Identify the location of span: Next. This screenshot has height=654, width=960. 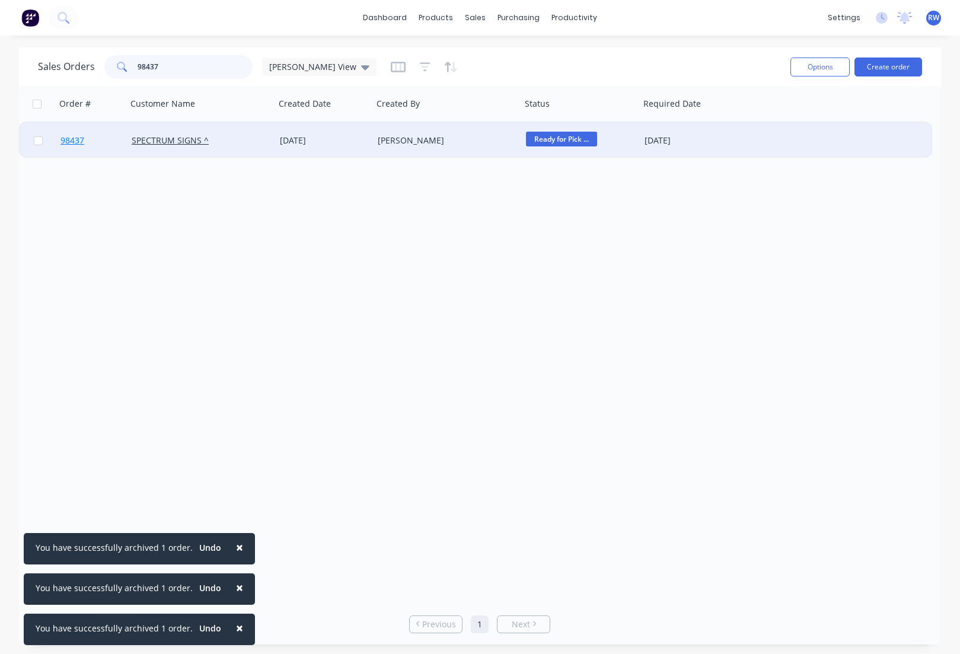
(521, 624).